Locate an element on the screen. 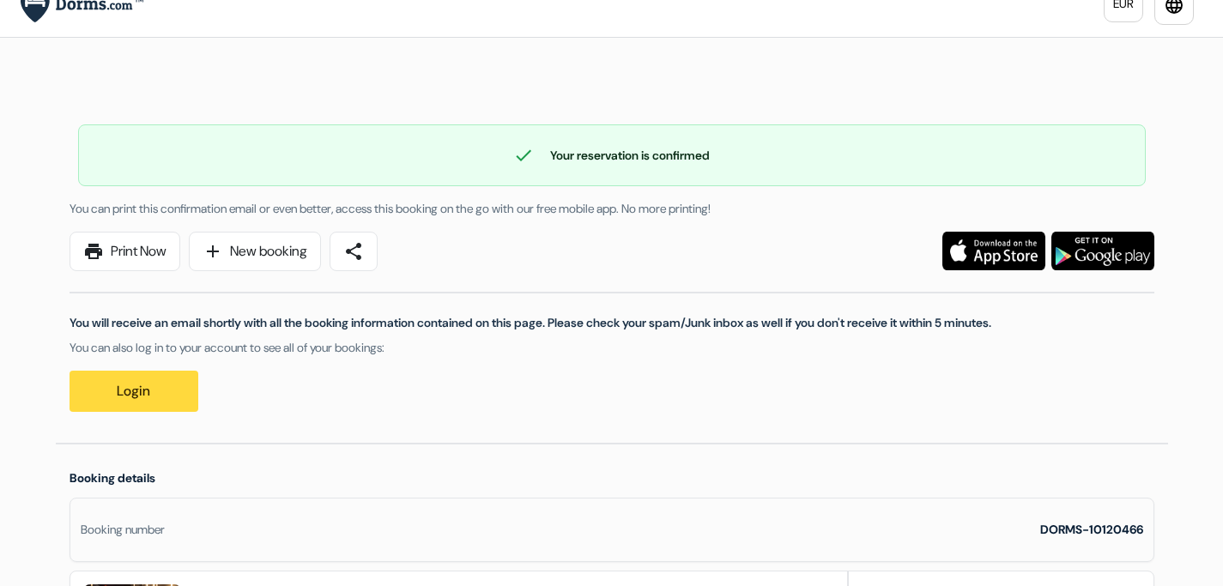  strong: DORMS-10120466 is located at coordinates (1092, 530).